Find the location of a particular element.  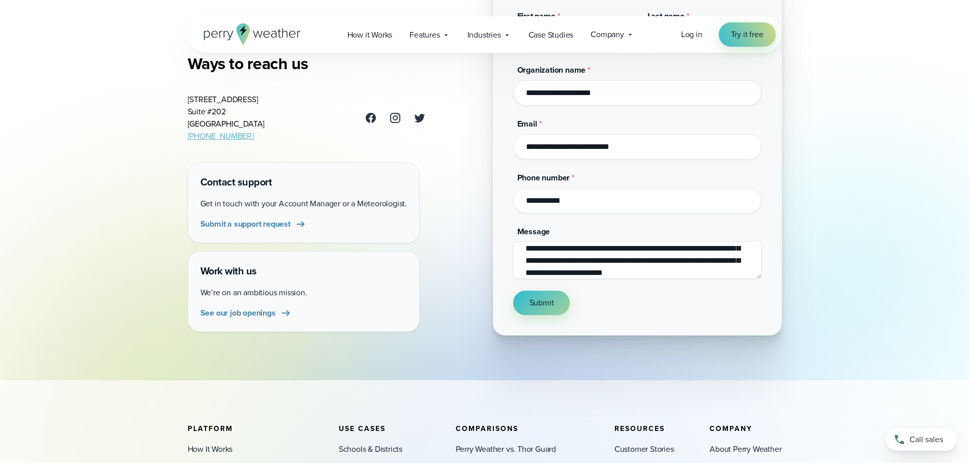

span: Last name is located at coordinates (666, 16).